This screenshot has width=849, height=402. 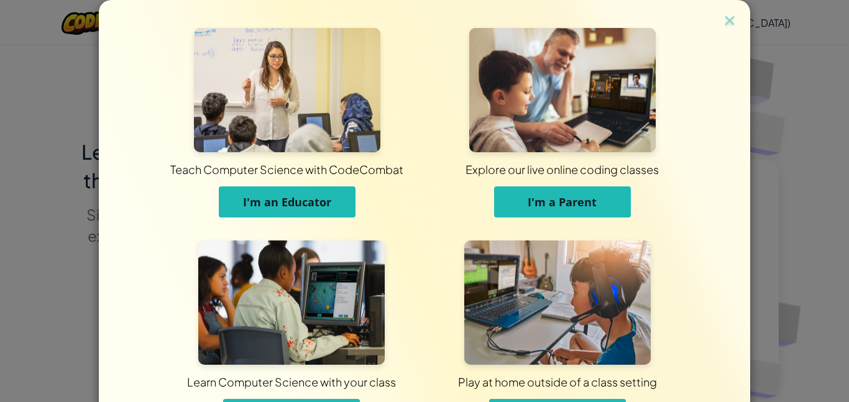 What do you see at coordinates (729, 22) in the screenshot?
I see `img: close icon` at bounding box center [729, 22].